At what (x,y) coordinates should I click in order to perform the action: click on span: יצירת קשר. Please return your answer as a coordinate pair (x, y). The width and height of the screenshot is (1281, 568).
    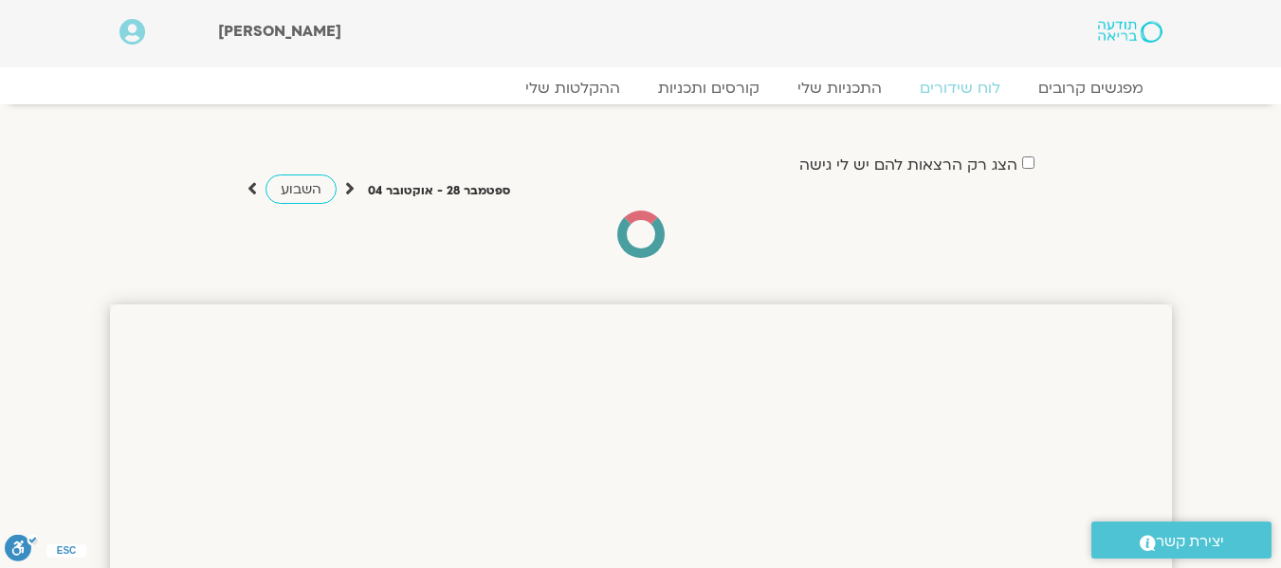
    Looking at the image, I should click on (1190, 542).